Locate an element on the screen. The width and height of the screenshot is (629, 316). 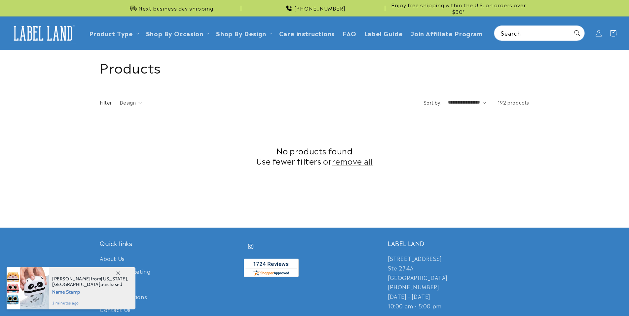
a: Label Land is located at coordinates (43, 33).